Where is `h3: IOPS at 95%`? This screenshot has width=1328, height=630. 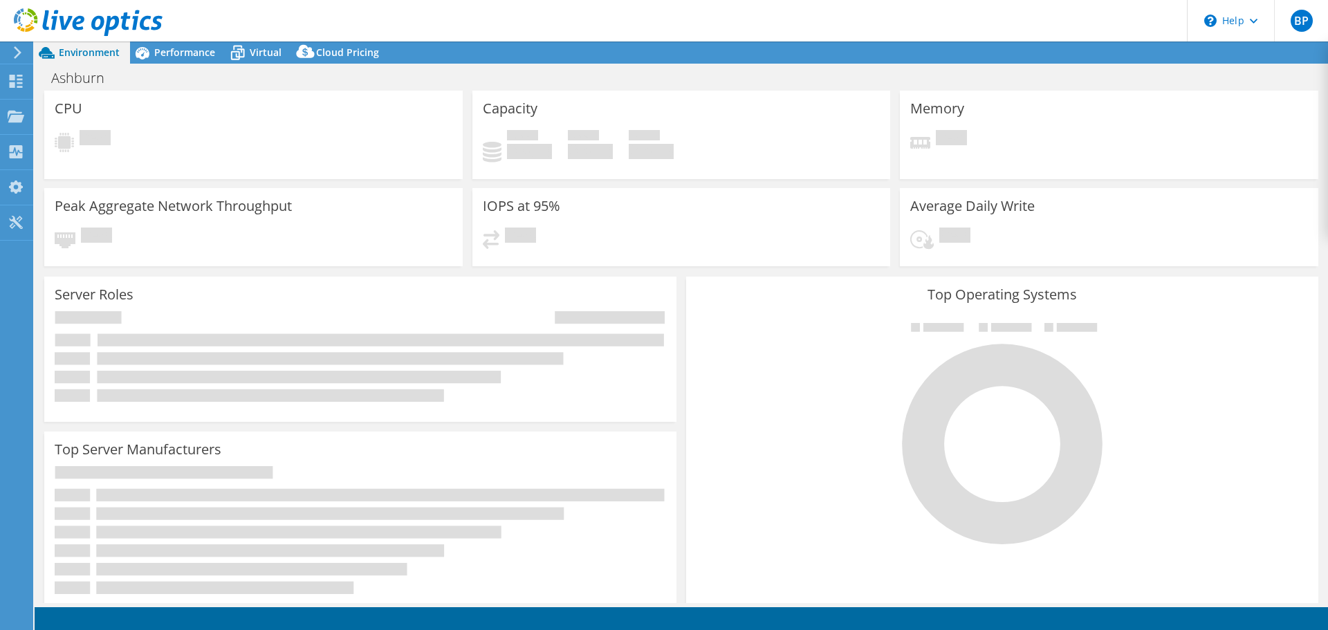
h3: IOPS at 95% is located at coordinates (522, 206).